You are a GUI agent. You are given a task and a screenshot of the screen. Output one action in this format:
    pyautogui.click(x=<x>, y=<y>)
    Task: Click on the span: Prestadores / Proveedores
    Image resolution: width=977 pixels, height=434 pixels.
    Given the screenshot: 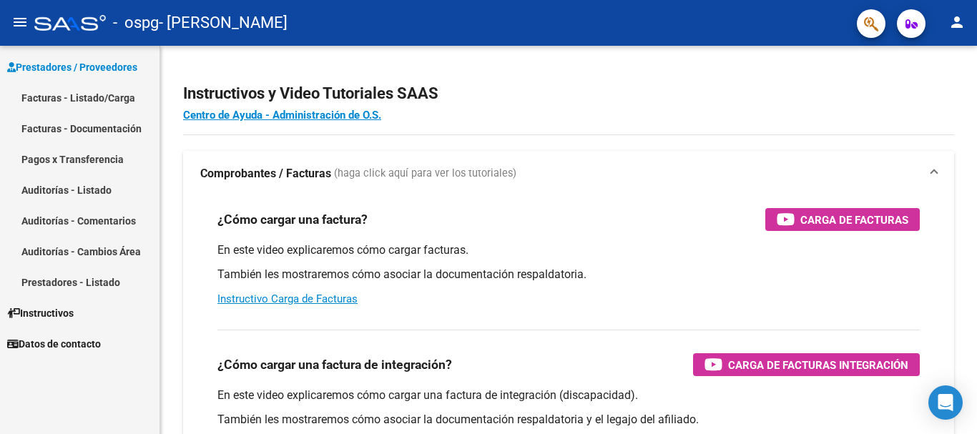 What is the action you would take?
    pyautogui.click(x=72, y=67)
    